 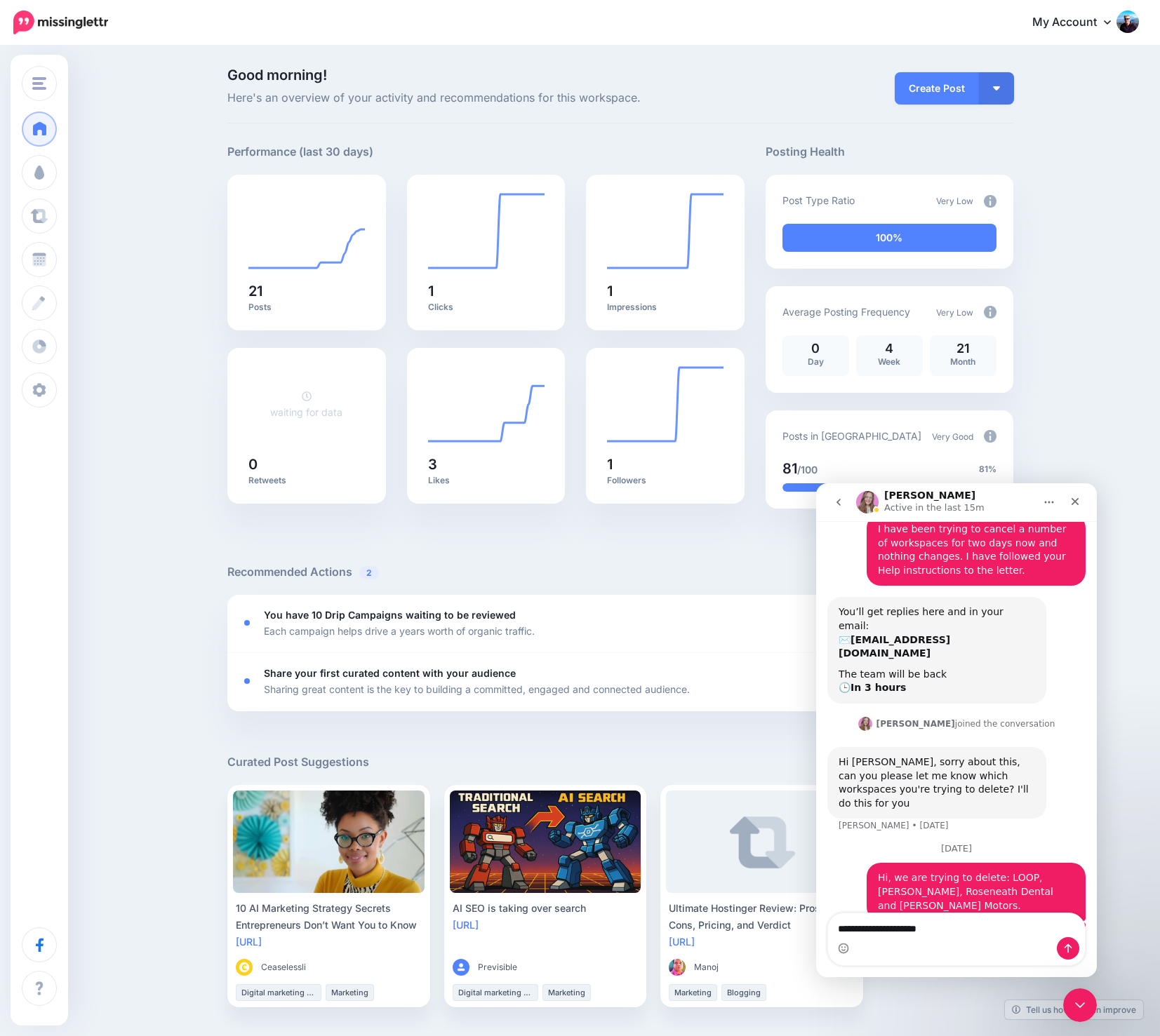 I want to click on p: Retweets, so click(x=307, y=481).